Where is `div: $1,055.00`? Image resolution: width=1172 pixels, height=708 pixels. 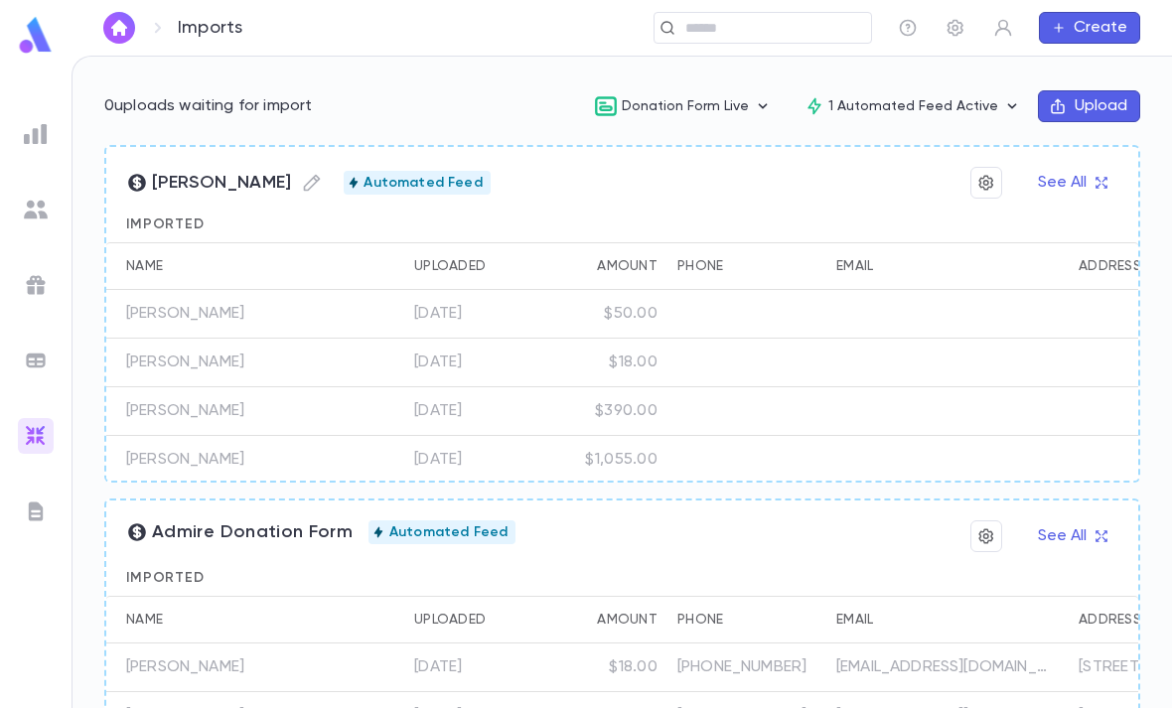 div: $1,055.00 is located at coordinates (621, 460).